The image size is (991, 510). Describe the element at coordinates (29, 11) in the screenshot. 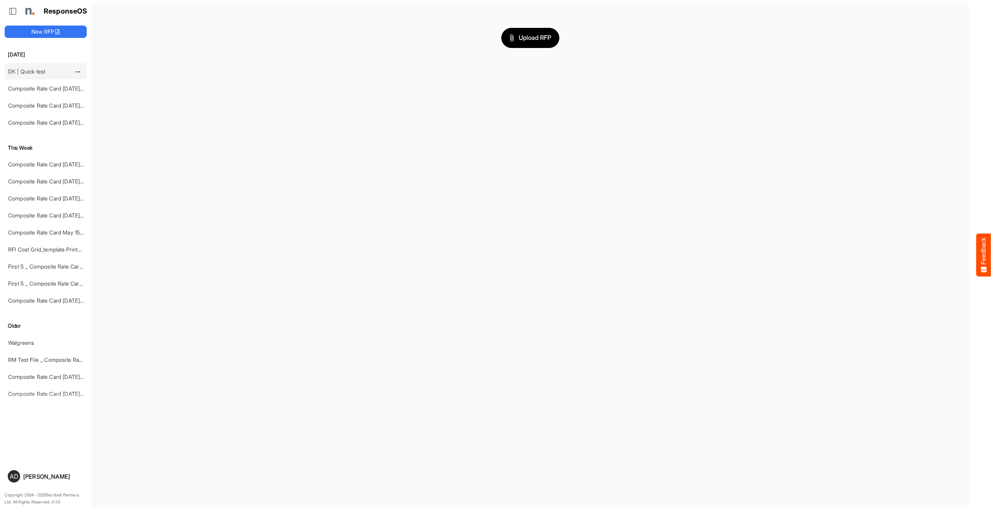

I see `img: Northell` at that location.